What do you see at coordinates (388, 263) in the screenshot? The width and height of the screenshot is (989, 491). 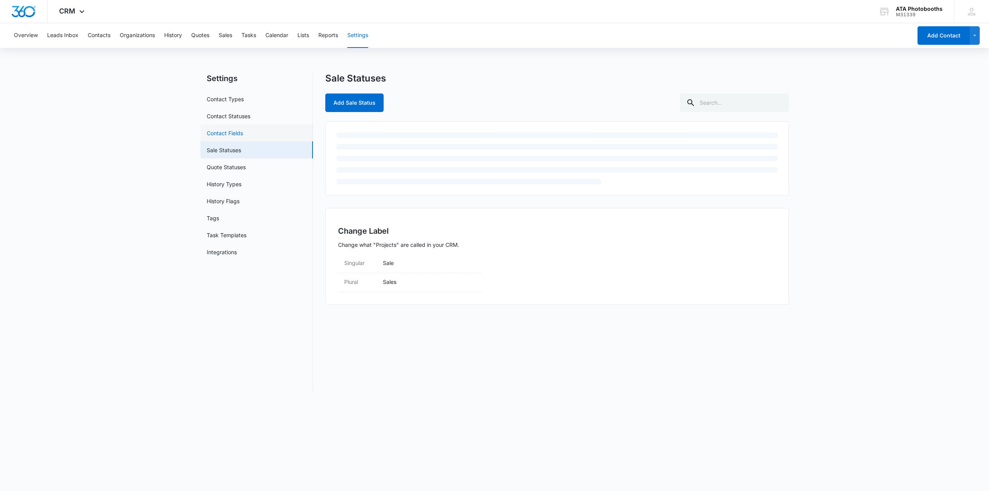 I see `p: Sale` at bounding box center [388, 263].